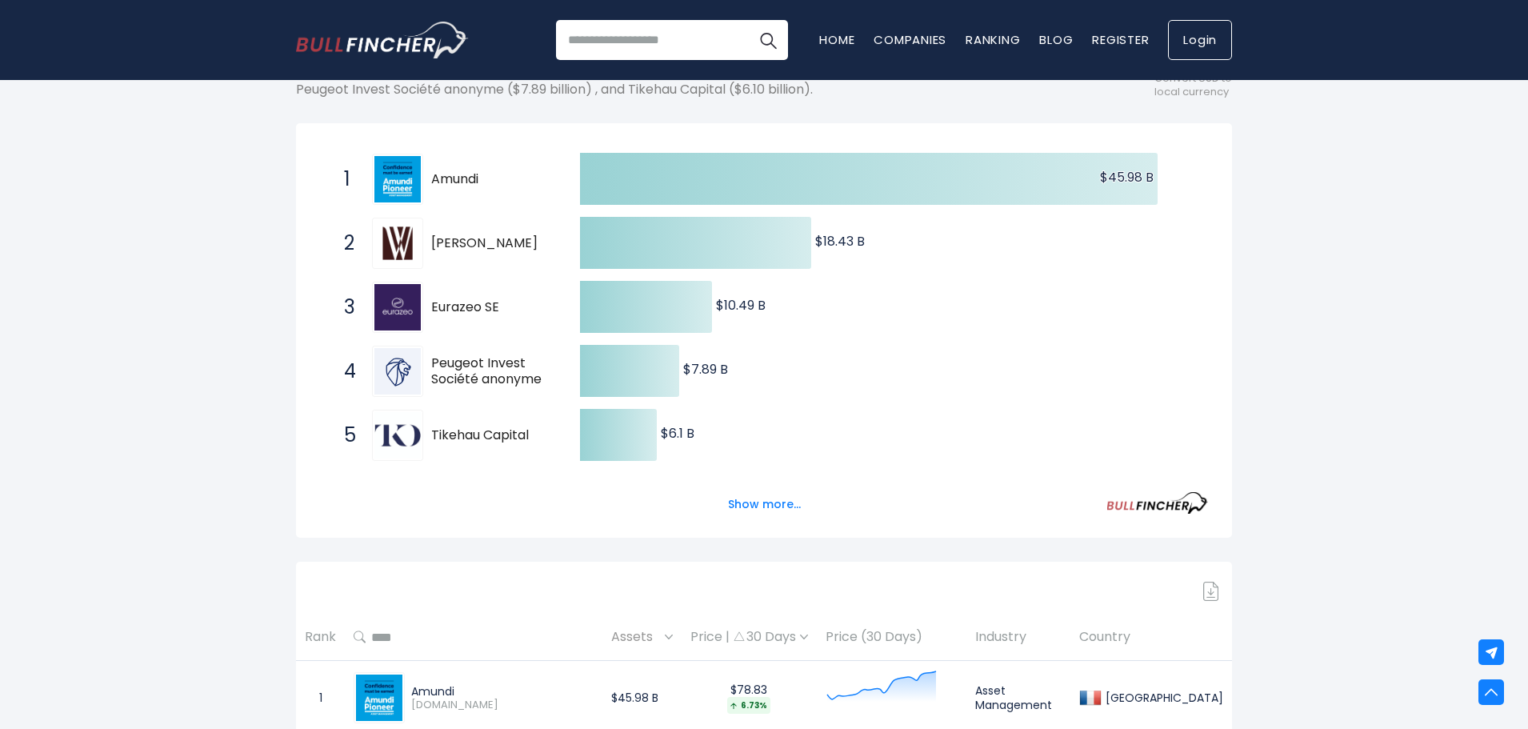  I want to click on a: Go to homepage, so click(382, 40).